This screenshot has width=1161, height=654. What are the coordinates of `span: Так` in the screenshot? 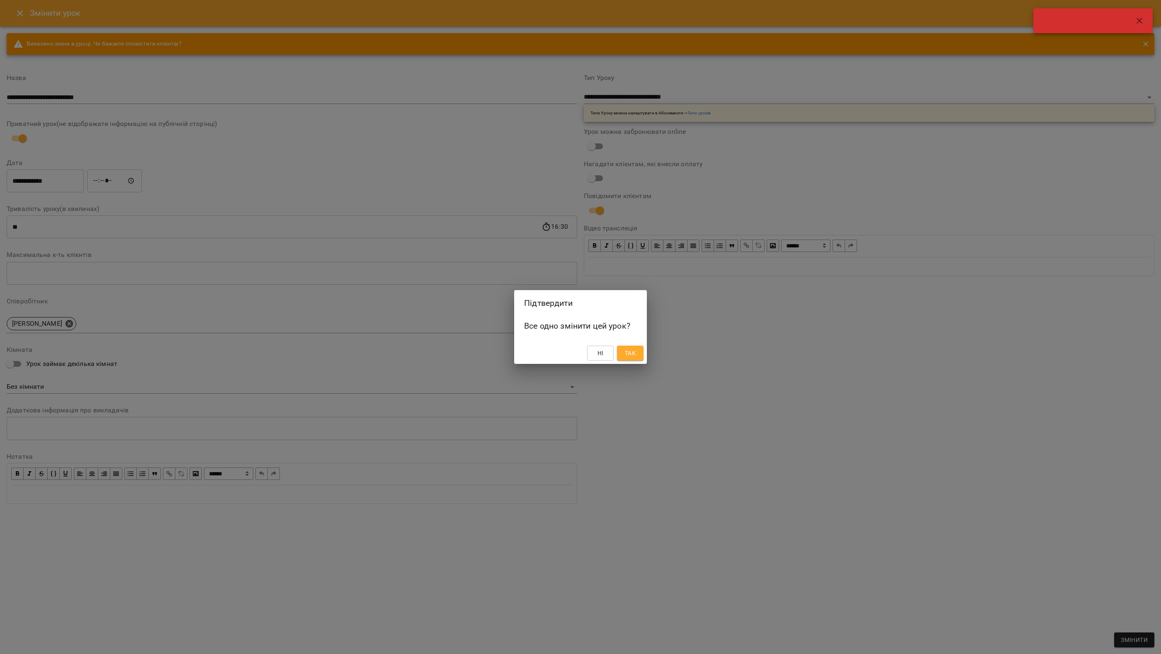 It's located at (630, 353).